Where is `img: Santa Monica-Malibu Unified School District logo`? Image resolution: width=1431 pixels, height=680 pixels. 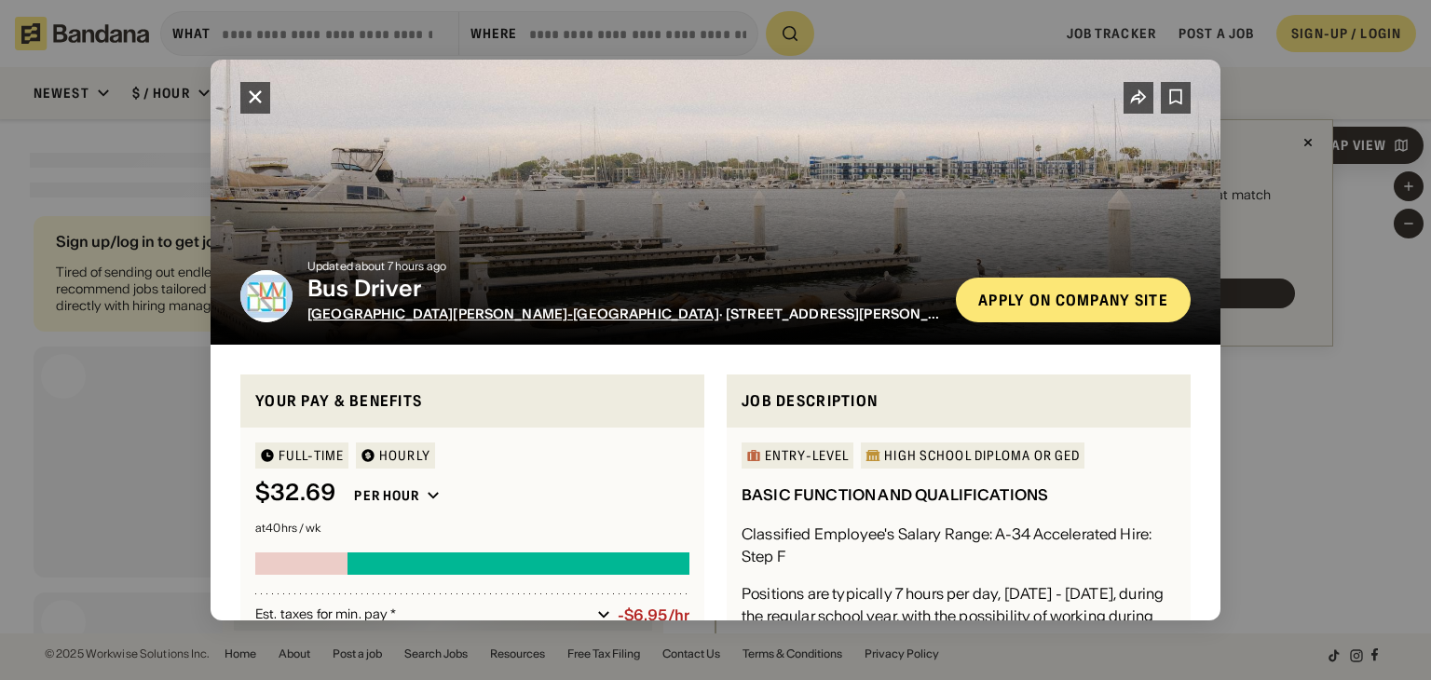 img: Santa Monica-Malibu Unified School District logo is located at coordinates (266, 296).